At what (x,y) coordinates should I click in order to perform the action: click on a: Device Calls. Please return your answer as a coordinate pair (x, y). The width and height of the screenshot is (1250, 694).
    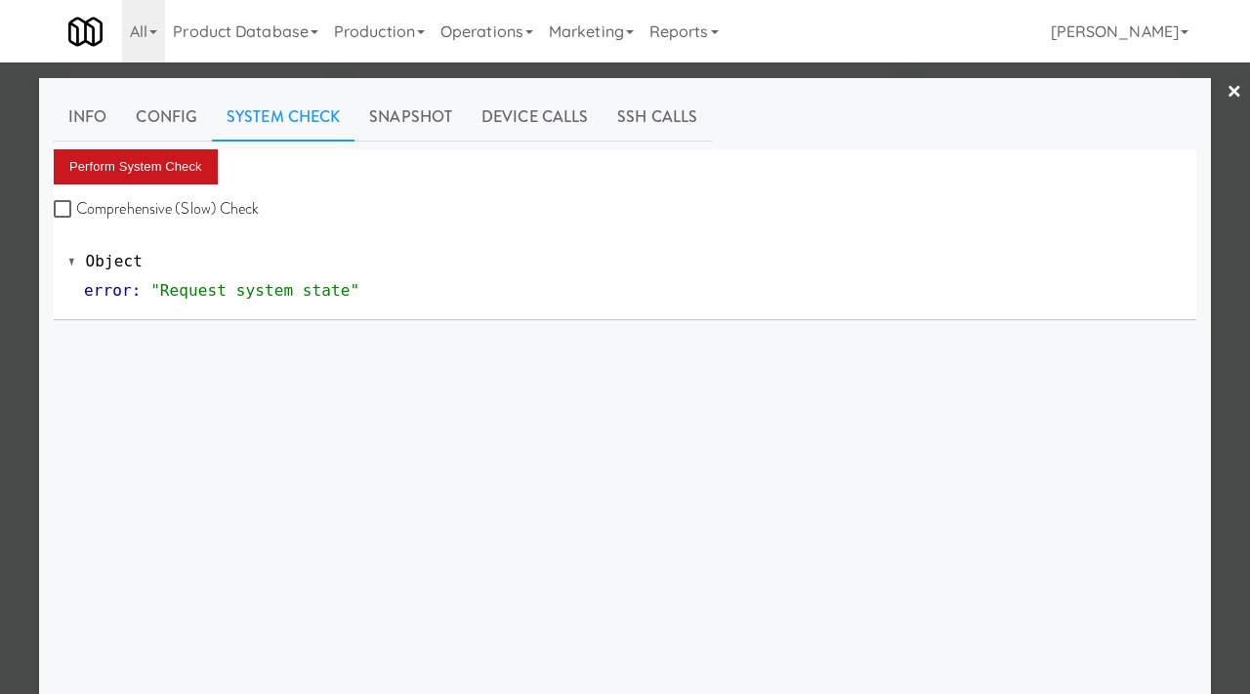
    Looking at the image, I should click on (534, 117).